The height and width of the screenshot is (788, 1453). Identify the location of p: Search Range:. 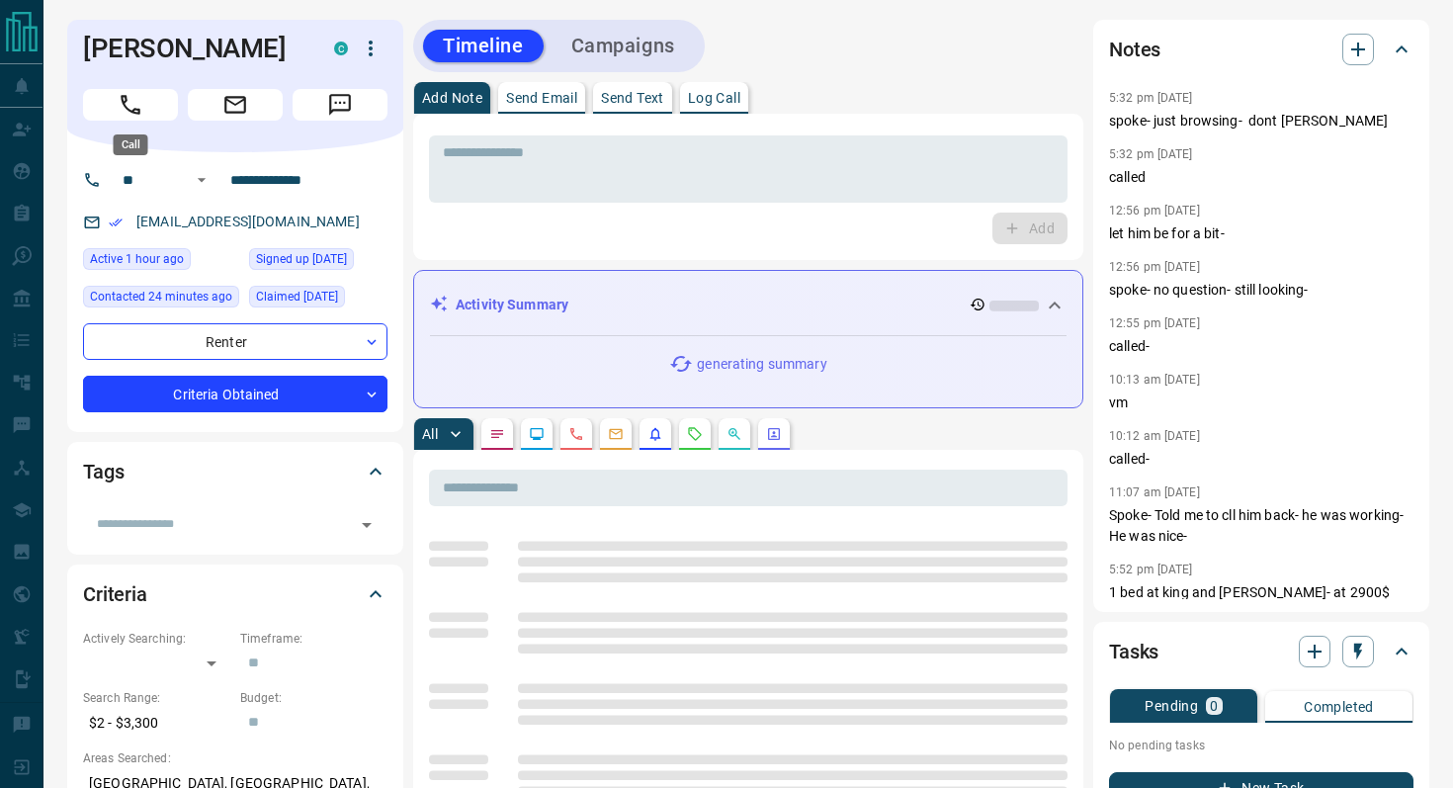
(156, 698).